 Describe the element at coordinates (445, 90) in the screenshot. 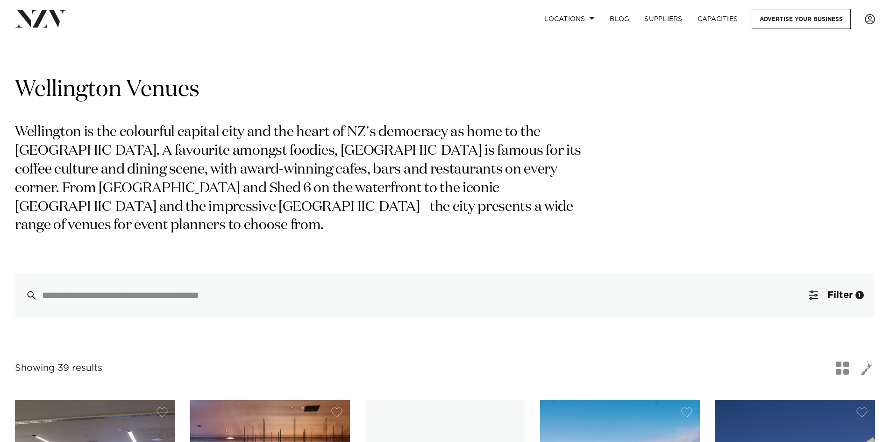

I see `h1: Wellington Venues` at that location.